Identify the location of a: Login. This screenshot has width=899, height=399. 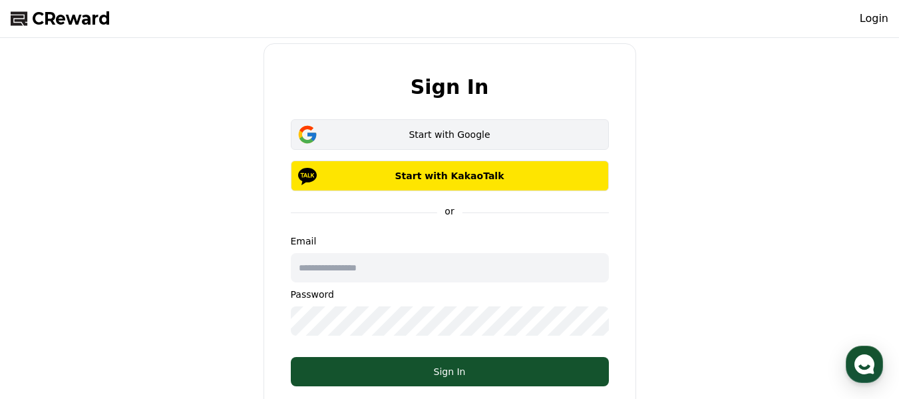
(874, 19).